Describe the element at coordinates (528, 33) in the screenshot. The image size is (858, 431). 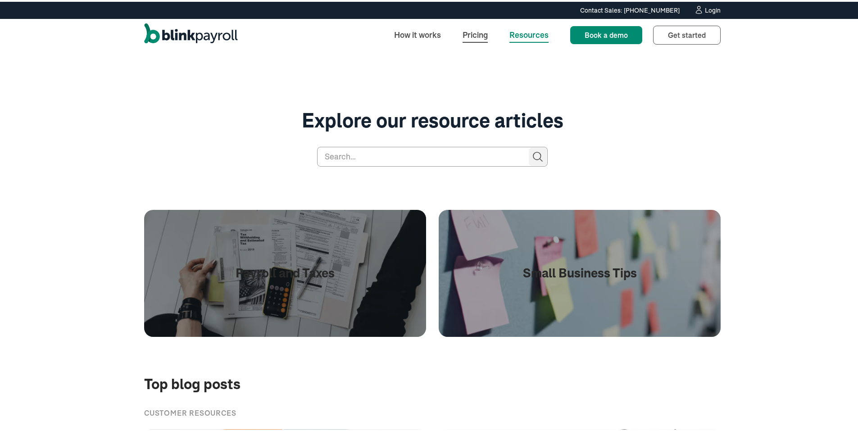
I see `a: Resources` at that location.